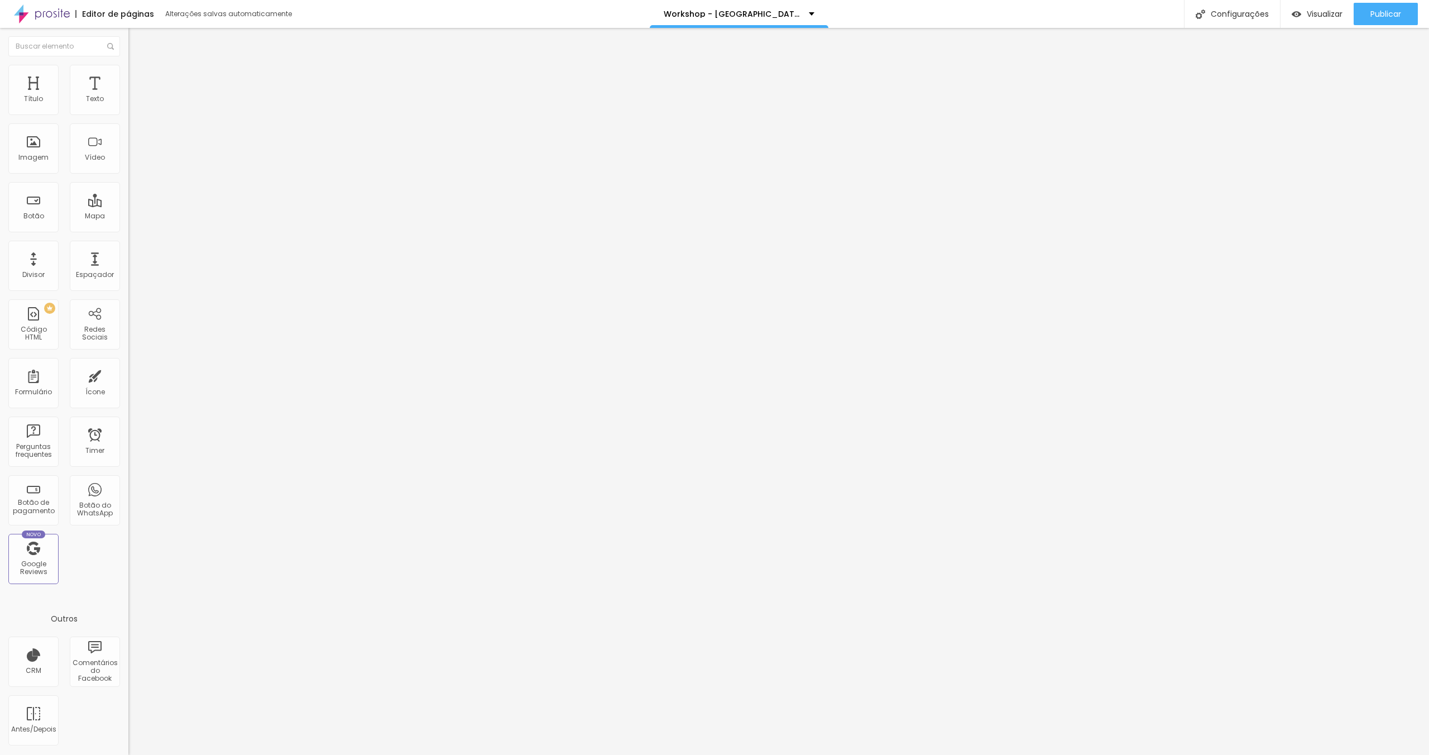 Image resolution: width=1429 pixels, height=755 pixels. What do you see at coordinates (33, 568) in the screenshot?
I see `div: Google Reviews` at bounding box center [33, 568].